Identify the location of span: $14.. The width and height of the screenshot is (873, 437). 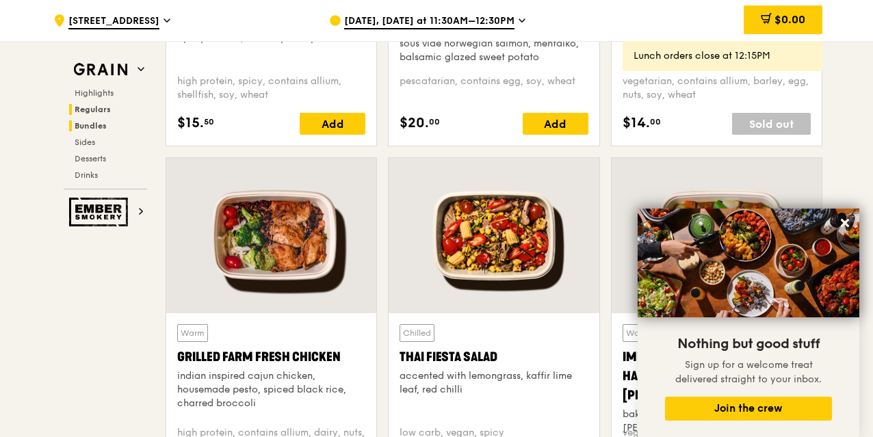
(636, 123).